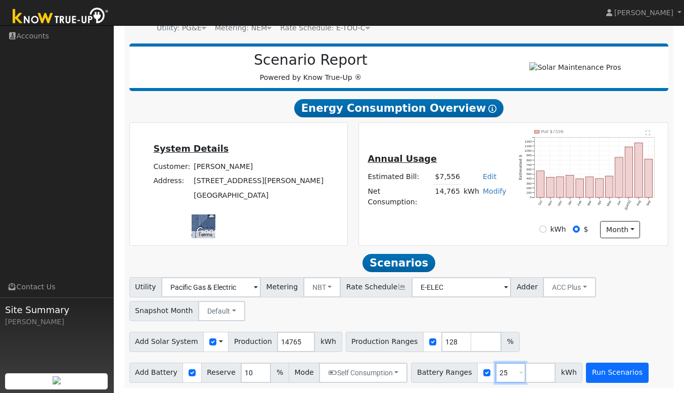 The width and height of the screenshot is (684, 393). I want to click on text: Jan, so click(570, 203).